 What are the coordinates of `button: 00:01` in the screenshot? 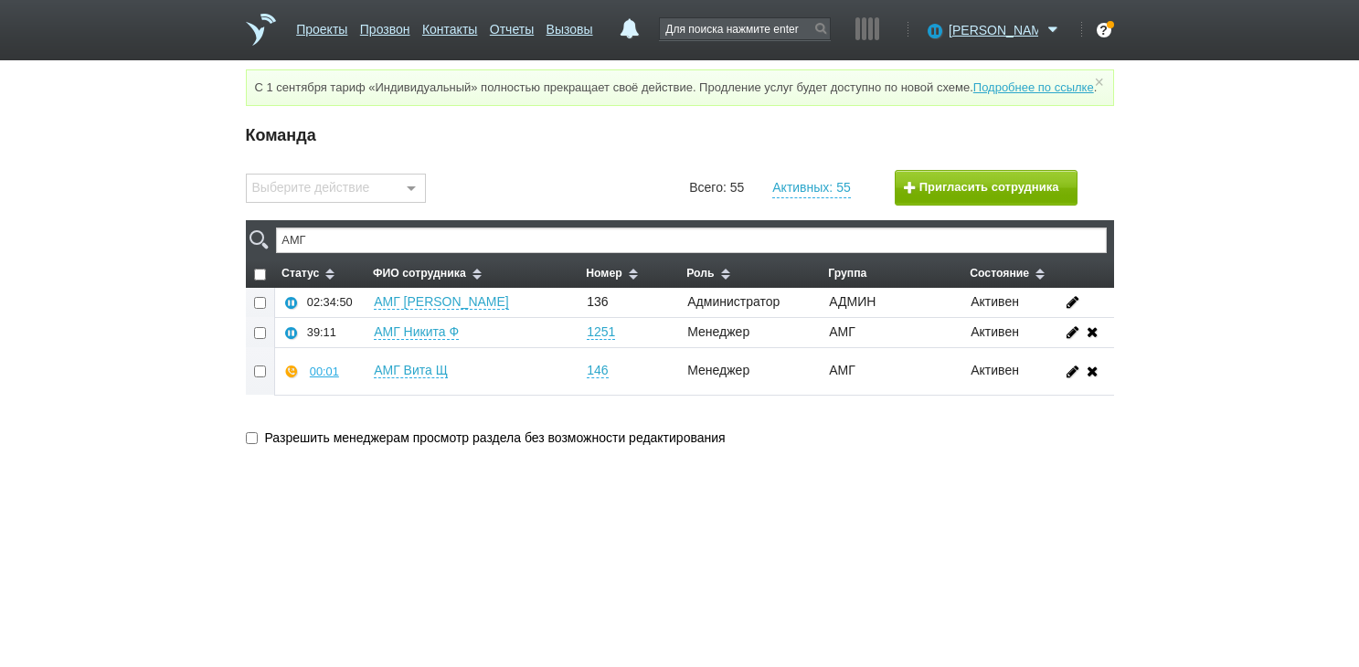 It's located at (324, 371).